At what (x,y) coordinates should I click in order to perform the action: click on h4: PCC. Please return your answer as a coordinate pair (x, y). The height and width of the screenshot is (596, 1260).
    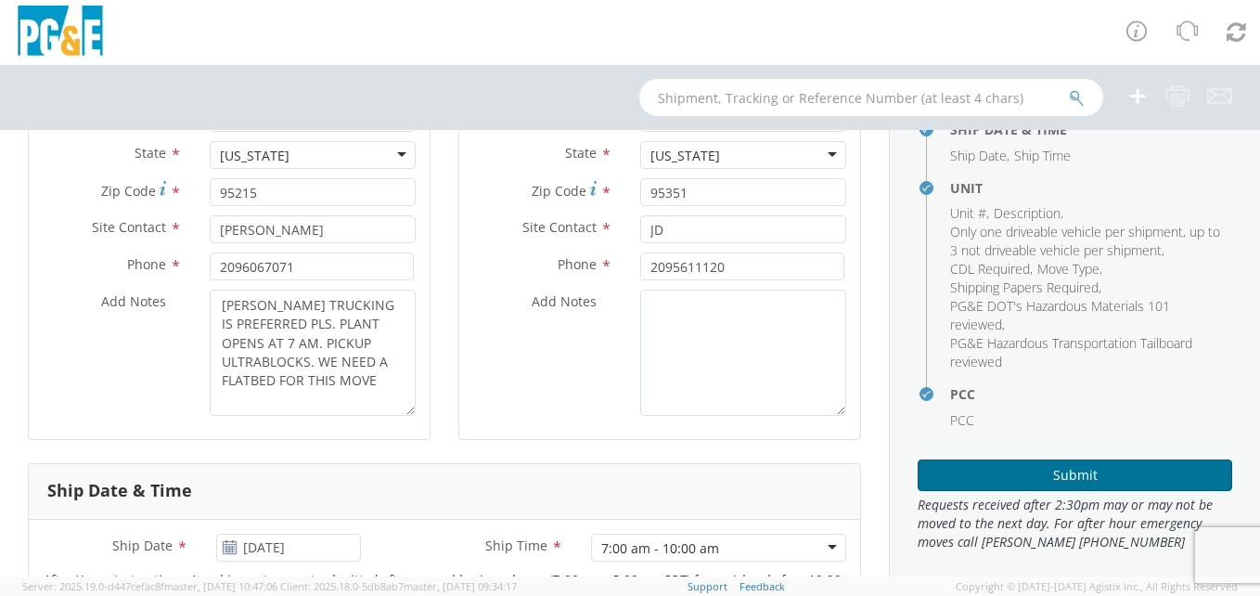
    Looking at the image, I should click on (1091, 393).